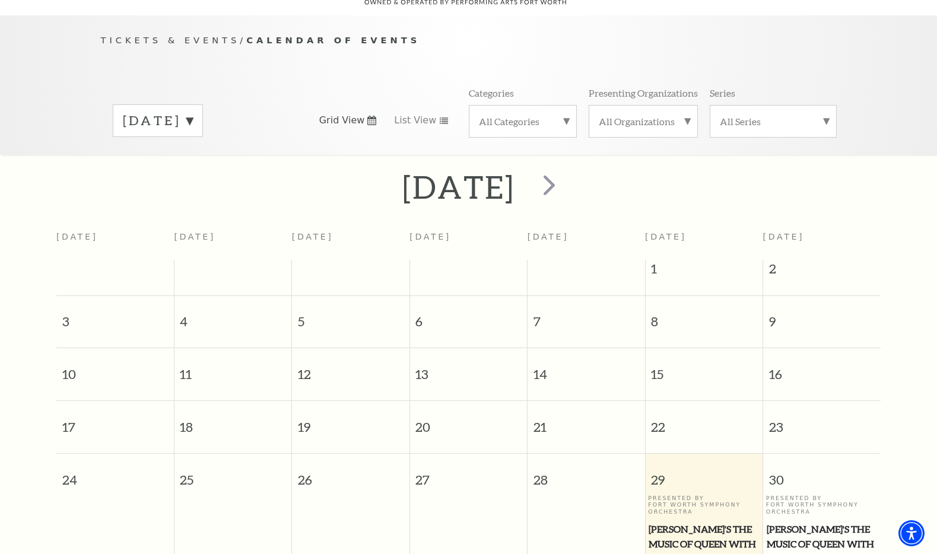 The width and height of the screenshot is (937, 554). I want to click on span: 15, so click(704, 369).